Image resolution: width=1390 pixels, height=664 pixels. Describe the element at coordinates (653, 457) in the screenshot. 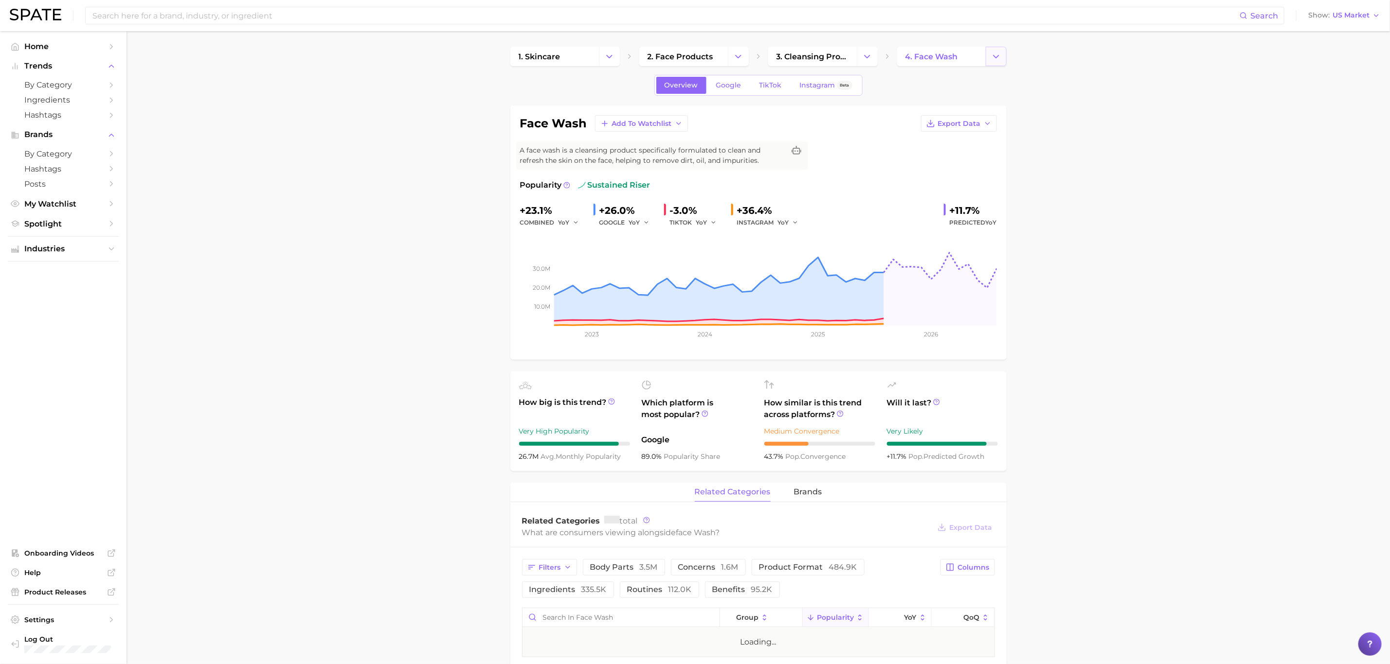

I see `span: 89.0%` at that location.